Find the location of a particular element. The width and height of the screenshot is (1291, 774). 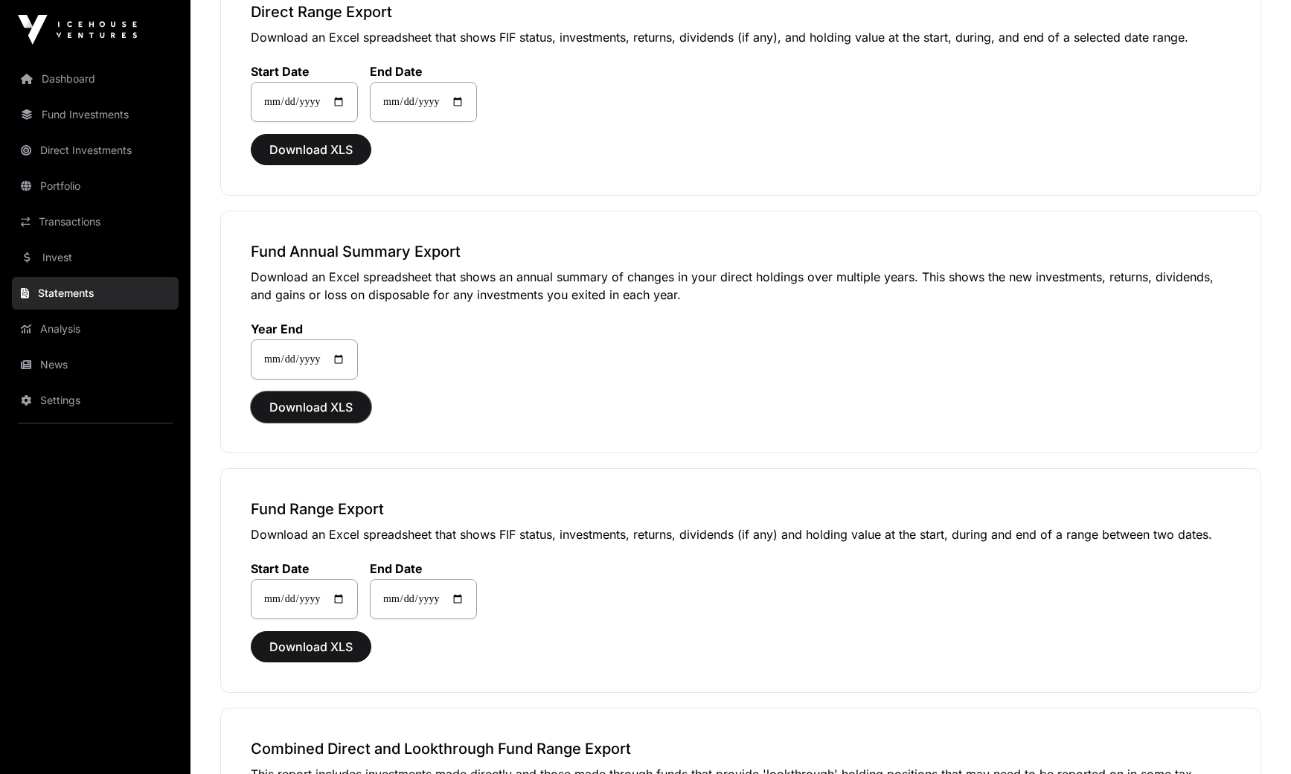

a: Analysis is located at coordinates (95, 329).